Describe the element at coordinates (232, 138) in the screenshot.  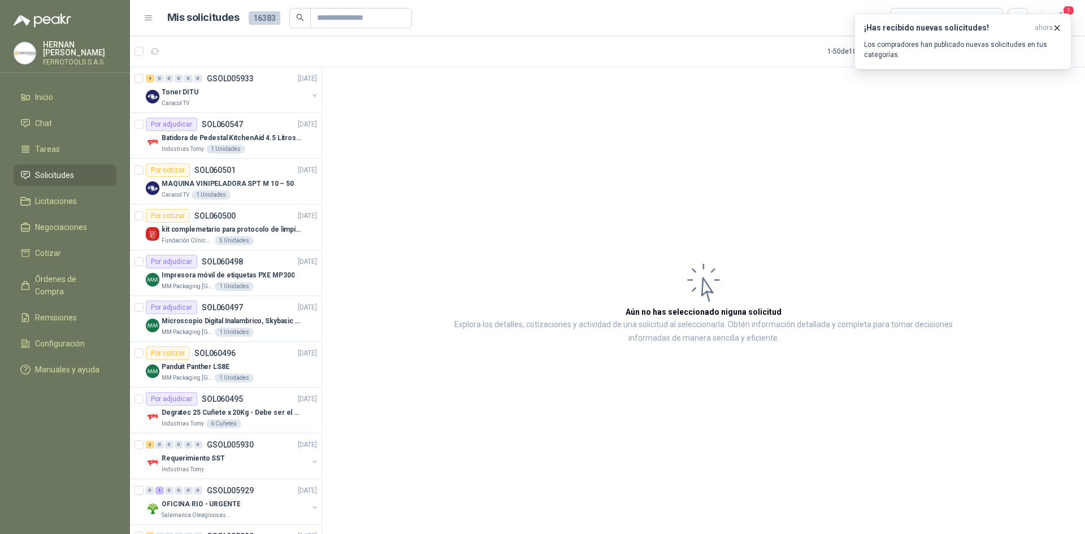
I see `p: Batidora de Pedestal KitchenAid 4.5 Litros Delux Plateado` at that location.